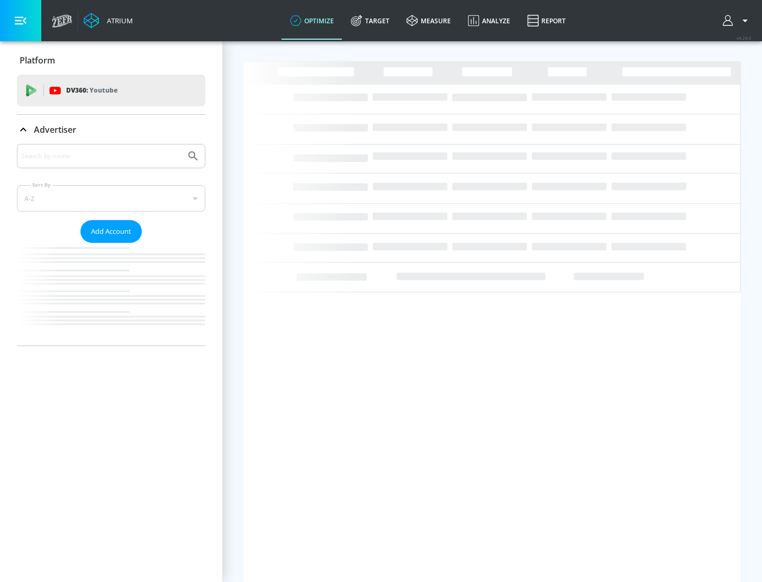 The image size is (762, 582). What do you see at coordinates (429, 21) in the screenshot?
I see `a: measure` at bounding box center [429, 21].